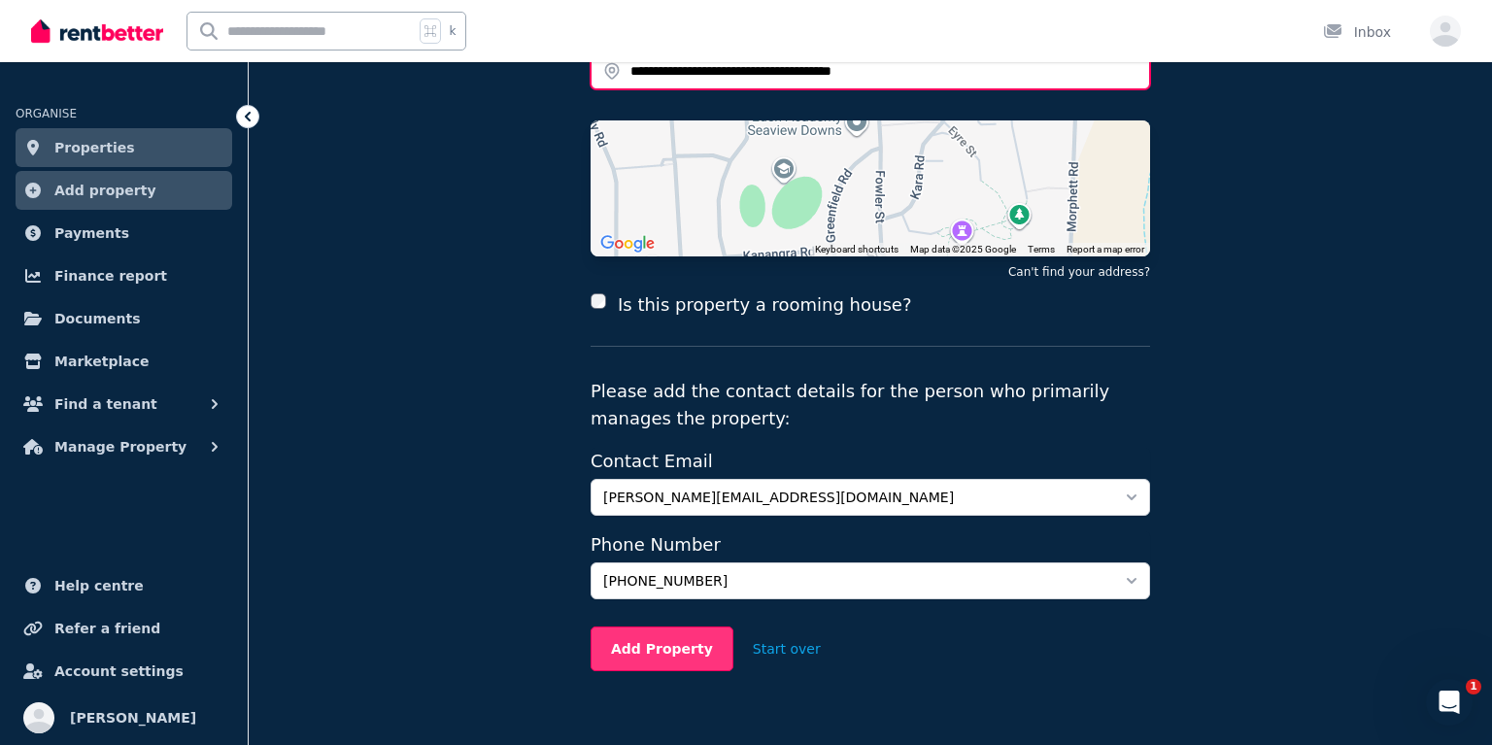 This screenshot has width=1492, height=745. I want to click on span: Help centre, so click(99, 586).